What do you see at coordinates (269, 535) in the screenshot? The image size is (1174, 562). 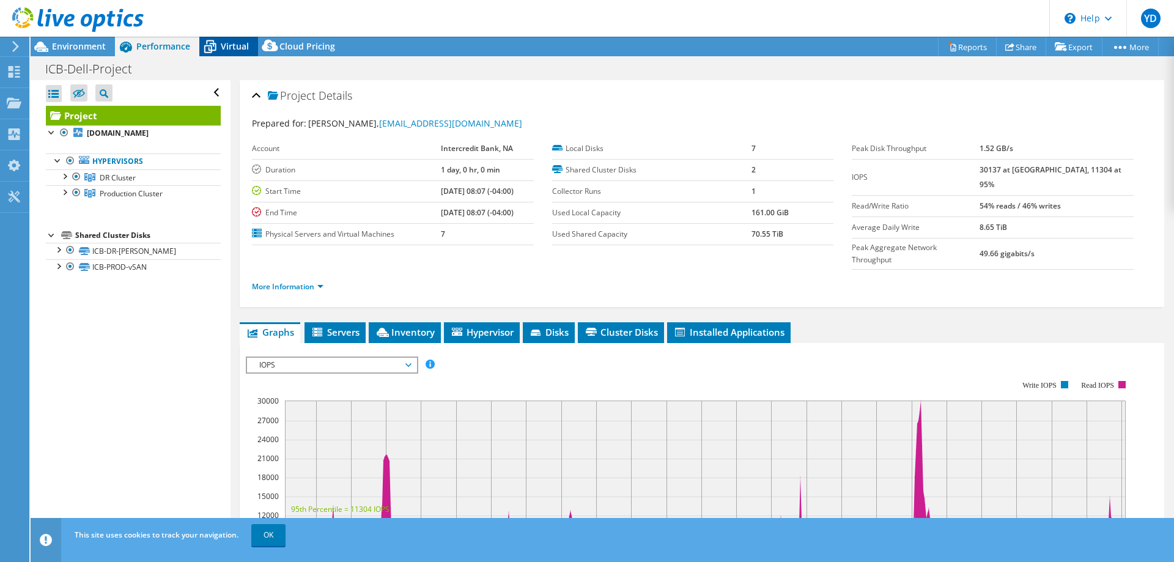 I see `a: OK` at bounding box center [269, 535].